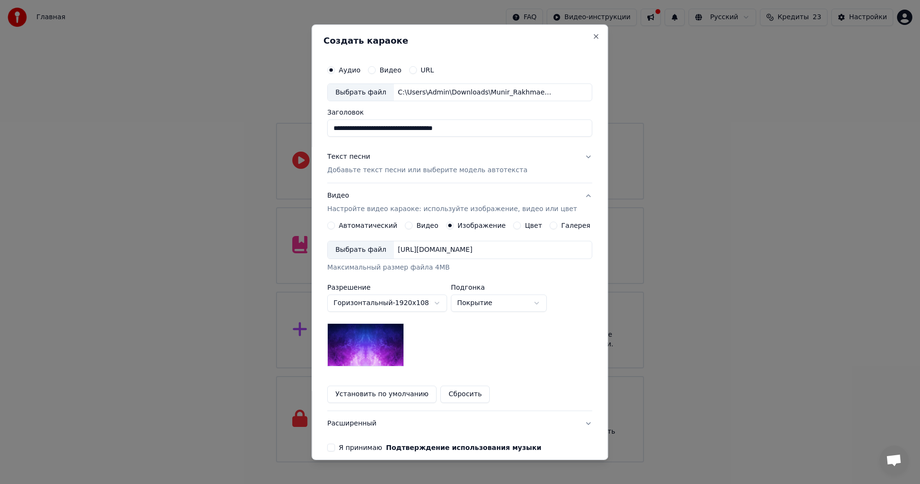 The height and width of the screenshot is (484, 920). Describe the element at coordinates (440, 447) in the screenshot. I see `label: Я принимаю` at that location.